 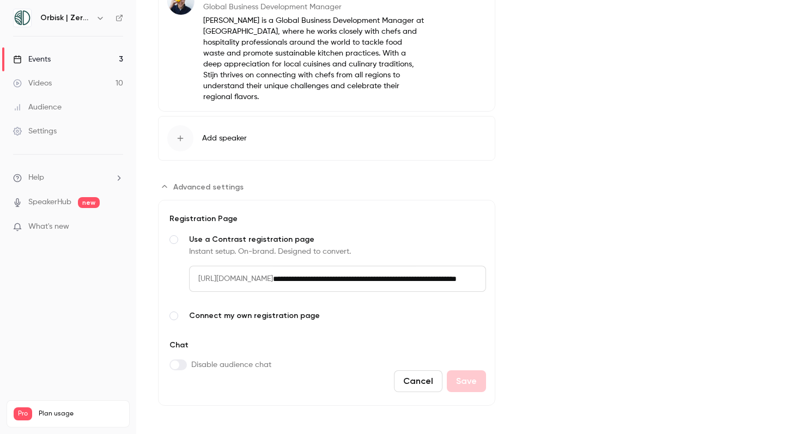 I want to click on span: Help, so click(x=36, y=178).